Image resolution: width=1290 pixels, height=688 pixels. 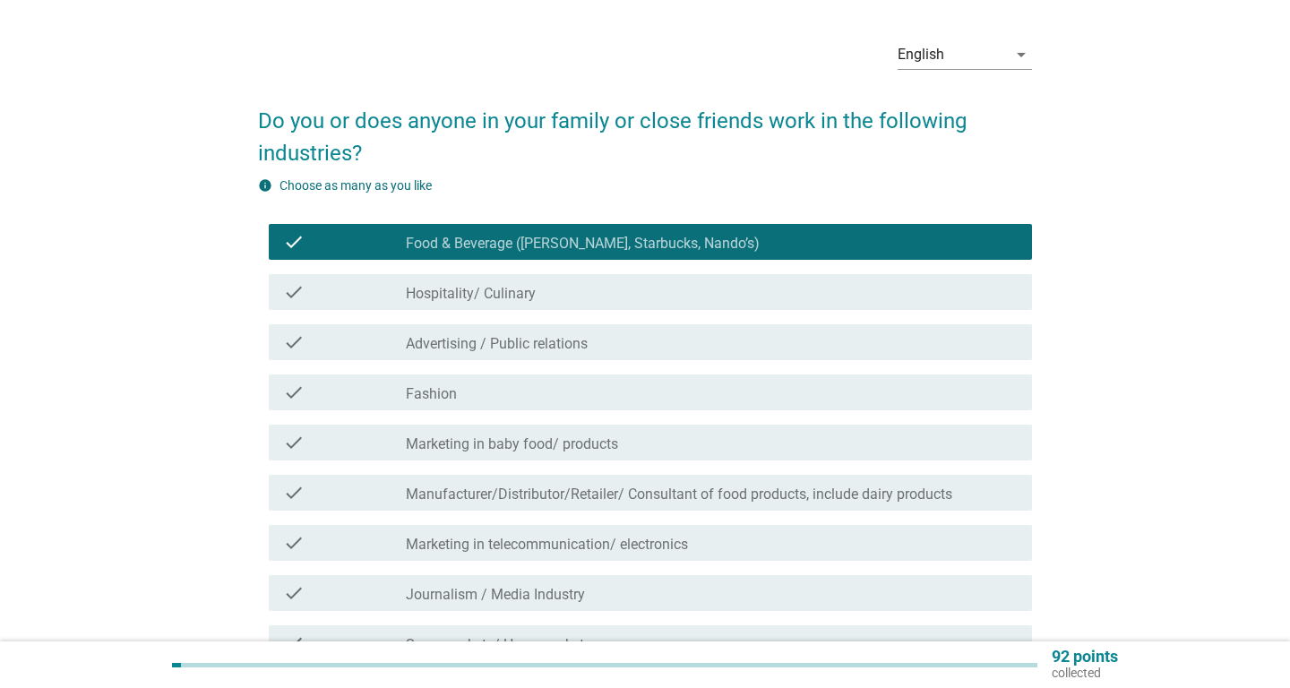 What do you see at coordinates (1084, 673) in the screenshot?
I see `p: collected` at bounding box center [1084, 673].